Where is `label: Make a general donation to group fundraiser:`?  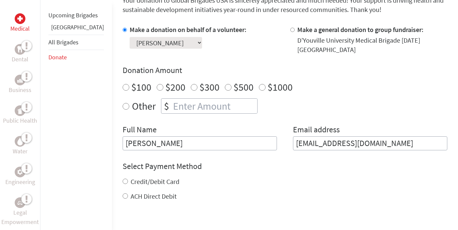
label: Make a general donation to group fundraiser: is located at coordinates (360, 29).